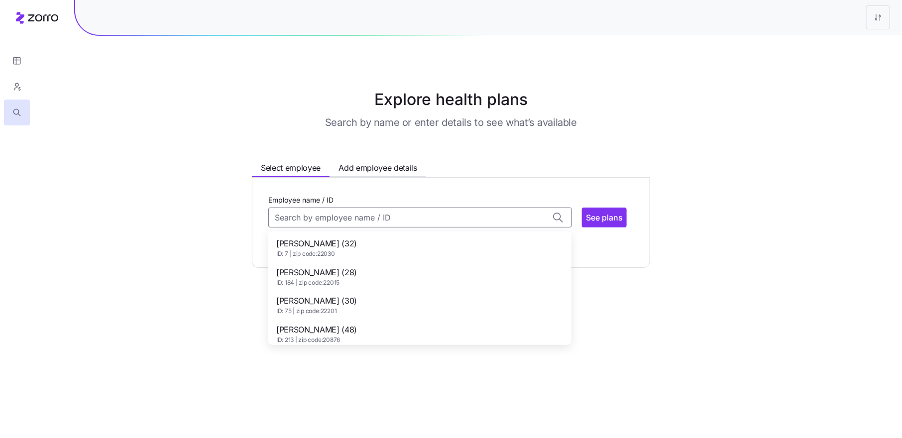 The image size is (902, 438). I want to click on span: Add employee details, so click(378, 168).